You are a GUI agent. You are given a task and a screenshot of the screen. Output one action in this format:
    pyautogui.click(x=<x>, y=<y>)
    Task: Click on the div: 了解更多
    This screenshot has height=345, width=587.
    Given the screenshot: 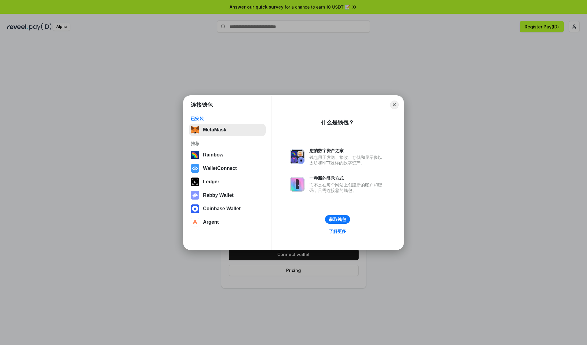 What is the action you would take?
    pyautogui.click(x=338, y=232)
    